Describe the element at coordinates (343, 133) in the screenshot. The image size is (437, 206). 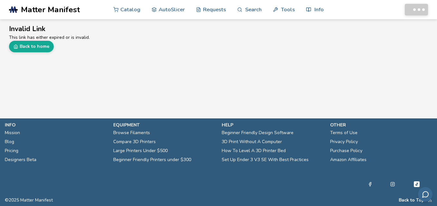
I see `a: Terms of Use` at that location.